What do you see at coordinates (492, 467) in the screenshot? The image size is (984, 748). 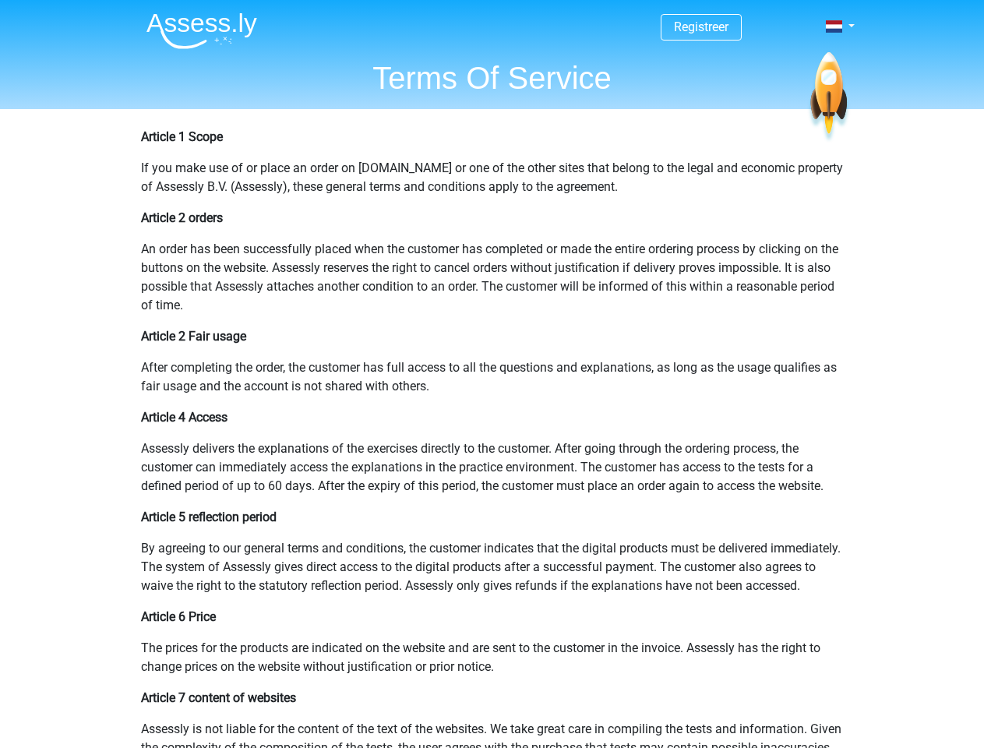 I see `p: Assessly delivers the explanations of the exercises directly to the customer. After going through...` at bounding box center [492, 467].